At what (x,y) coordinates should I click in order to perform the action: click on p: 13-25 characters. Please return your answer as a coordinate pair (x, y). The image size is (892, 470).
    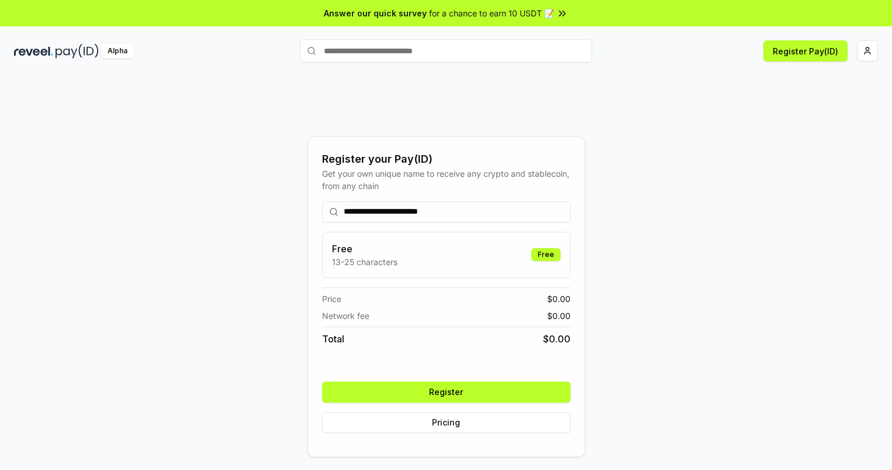
    Looking at the image, I should click on (365, 261).